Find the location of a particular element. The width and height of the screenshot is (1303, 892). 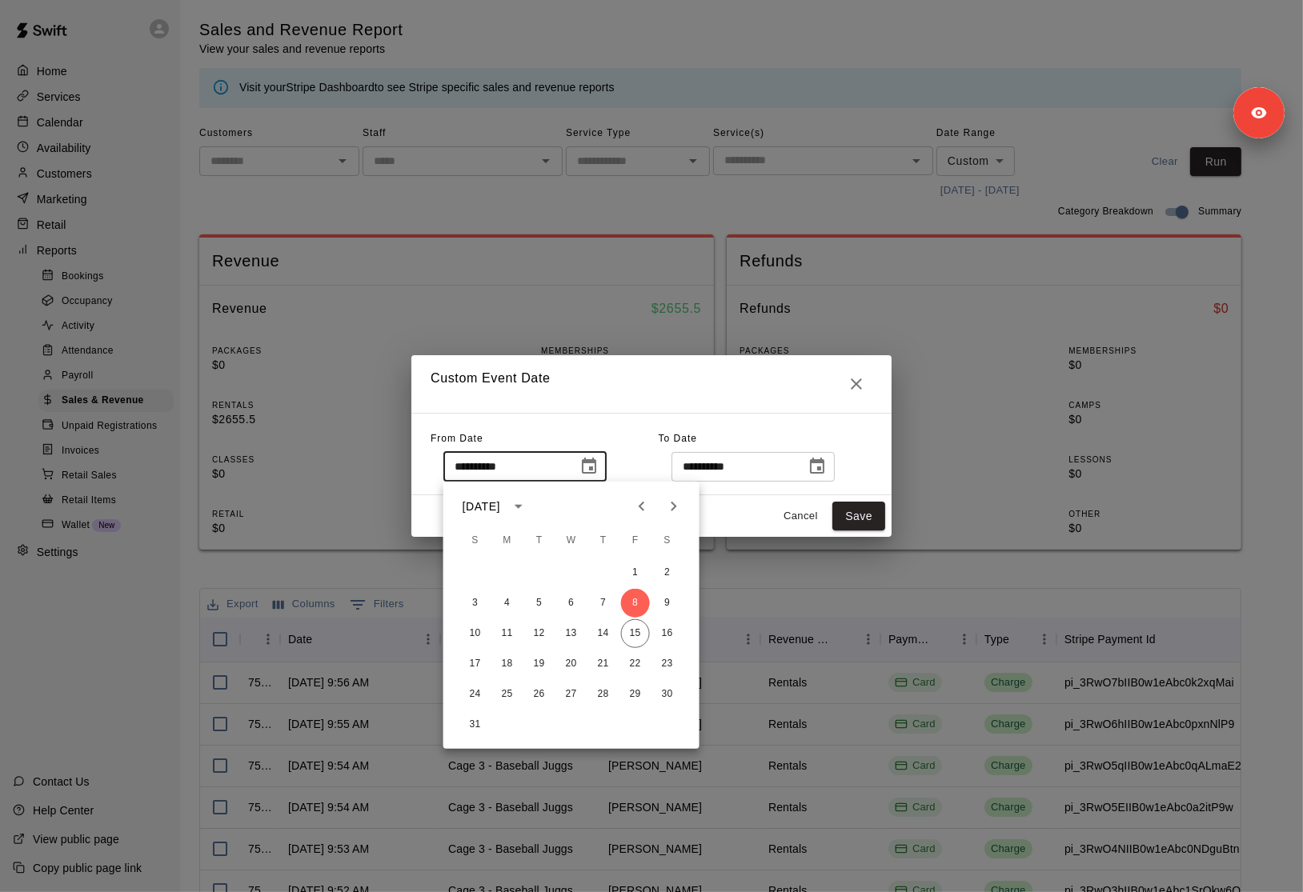

span: Tuesday is located at coordinates (539, 541).